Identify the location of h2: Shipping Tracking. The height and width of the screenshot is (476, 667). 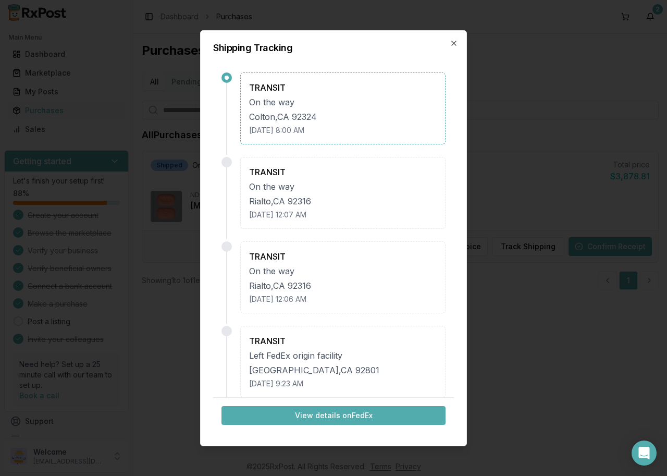
(334, 47).